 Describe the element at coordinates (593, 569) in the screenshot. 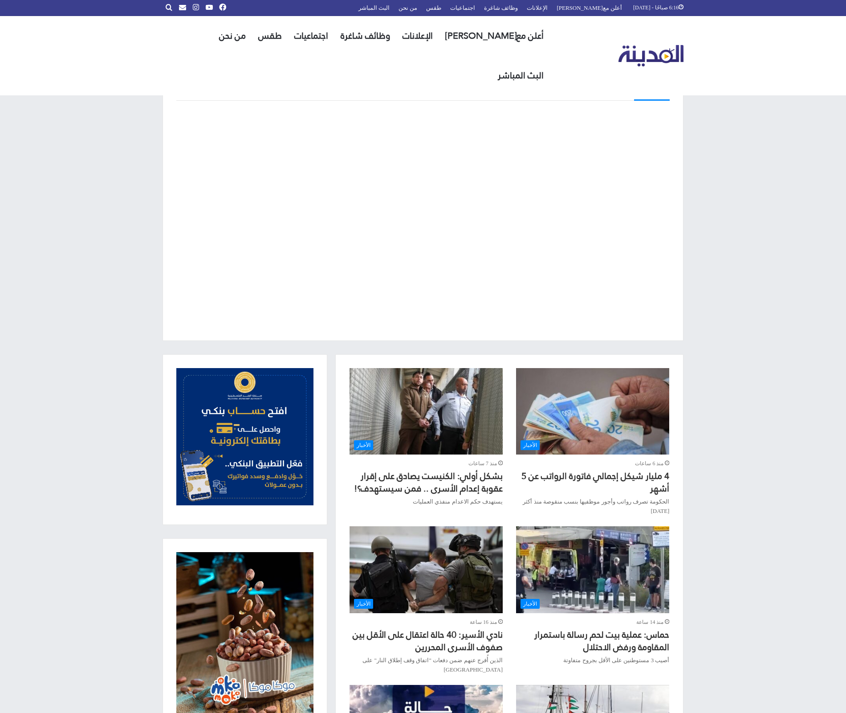

I see `img: صورة حماس: عملية بيت لحم رسالة باستمرار المقاومة ورفض الاحتلال` at that location.